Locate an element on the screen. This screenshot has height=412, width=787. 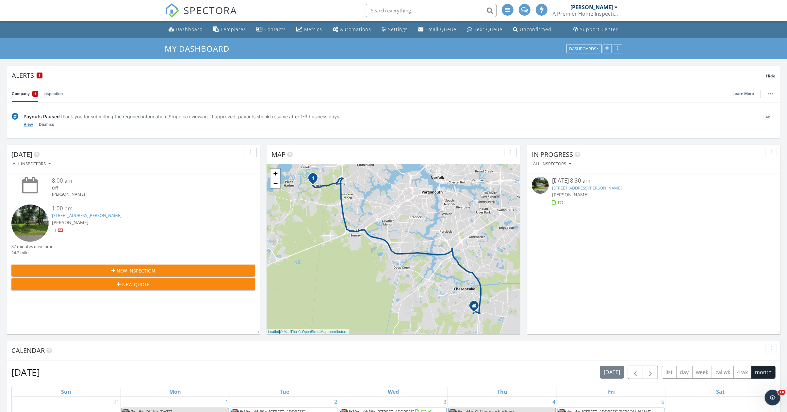
div: 4911 Fennell Ct, Suffolk, VA 23435 is located at coordinates (315, 180).